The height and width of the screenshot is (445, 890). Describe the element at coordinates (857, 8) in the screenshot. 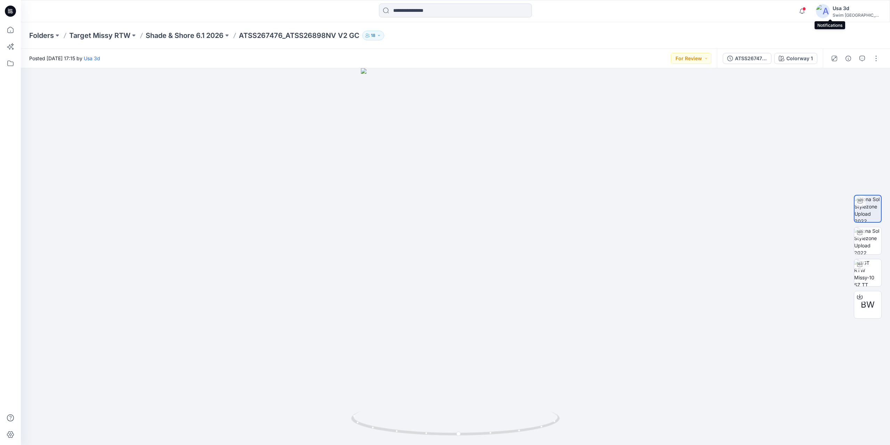

I see `div: Usa 3d` at that location.